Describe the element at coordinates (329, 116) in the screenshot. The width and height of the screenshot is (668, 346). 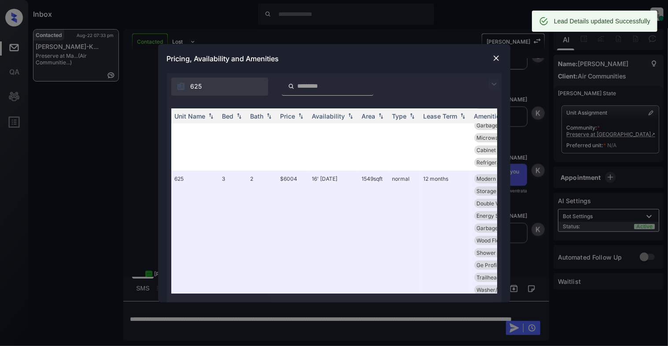
I see `div: Availability` at that location.